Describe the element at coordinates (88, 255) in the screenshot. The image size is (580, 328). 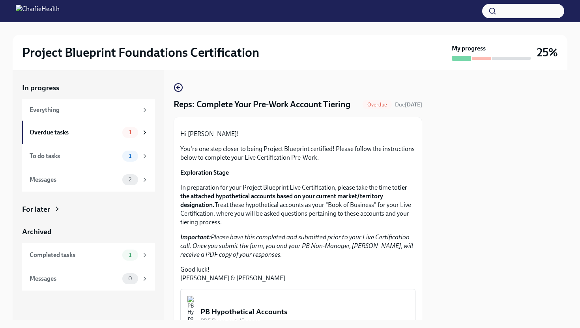
I see `a: Completed tasks1` at that location.